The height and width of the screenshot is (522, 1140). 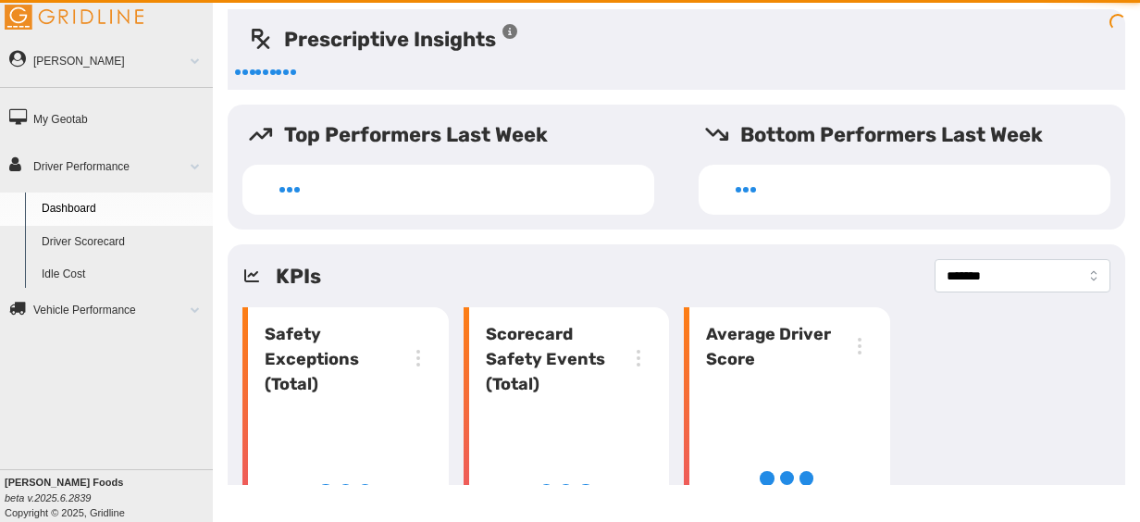 What do you see at coordinates (108, 497) in the screenshot?
I see `div: Copyright © 2025, Gridline` at bounding box center [108, 497].